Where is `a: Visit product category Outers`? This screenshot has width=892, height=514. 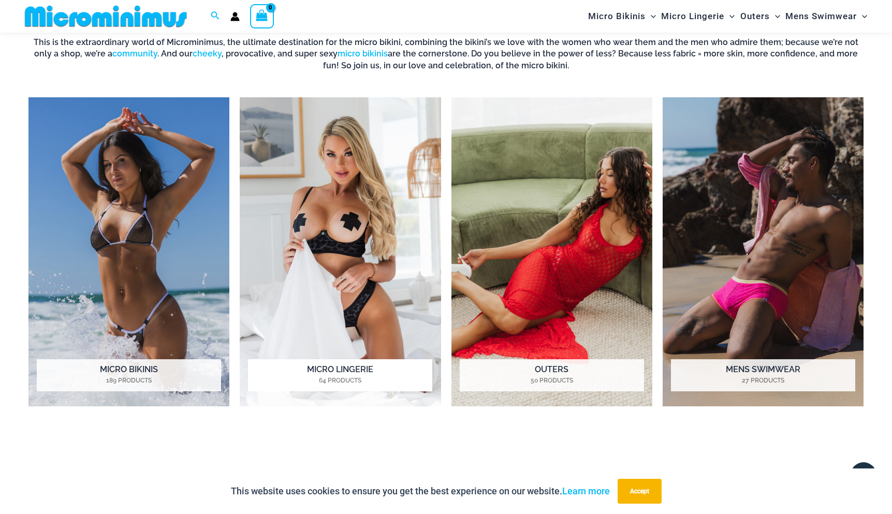 a: Visit product category Outers is located at coordinates (552, 252).